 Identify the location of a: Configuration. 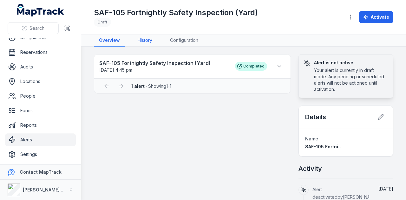
(184, 41).